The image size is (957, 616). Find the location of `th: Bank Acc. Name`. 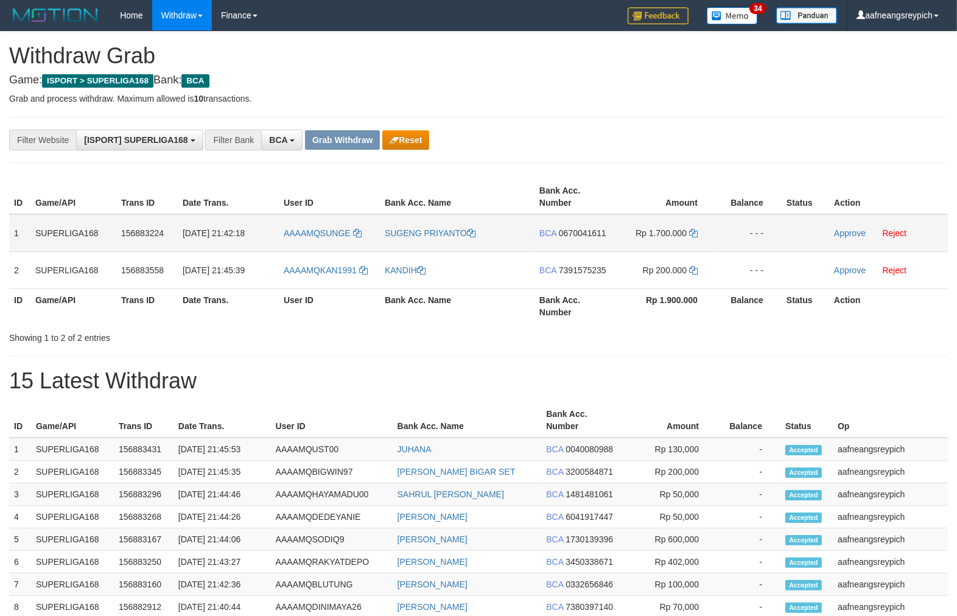

th: Bank Acc. Name is located at coordinates (467, 420).